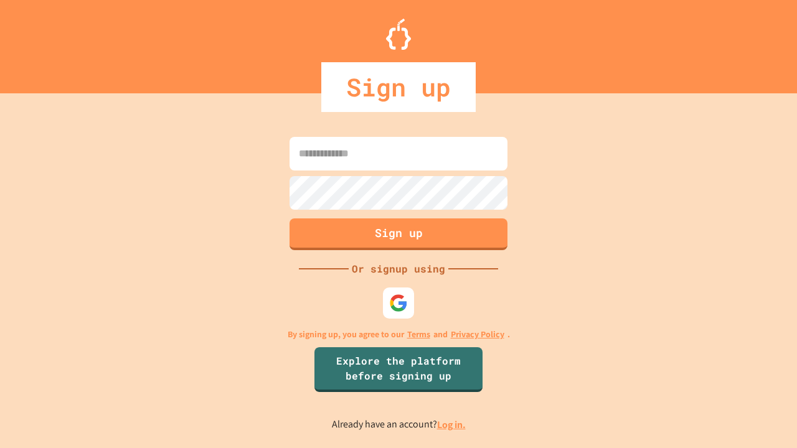 The width and height of the screenshot is (797, 448). I want to click on img: Logo.svg, so click(398, 34).